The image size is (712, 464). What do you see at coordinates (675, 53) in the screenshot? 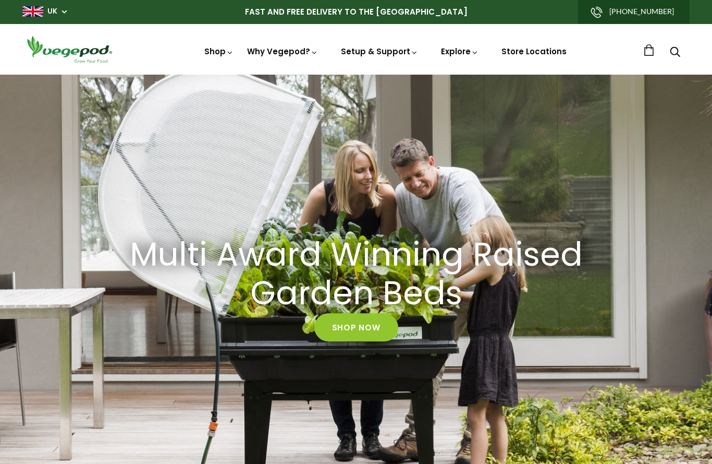
I see `a: Search` at bounding box center [675, 53].